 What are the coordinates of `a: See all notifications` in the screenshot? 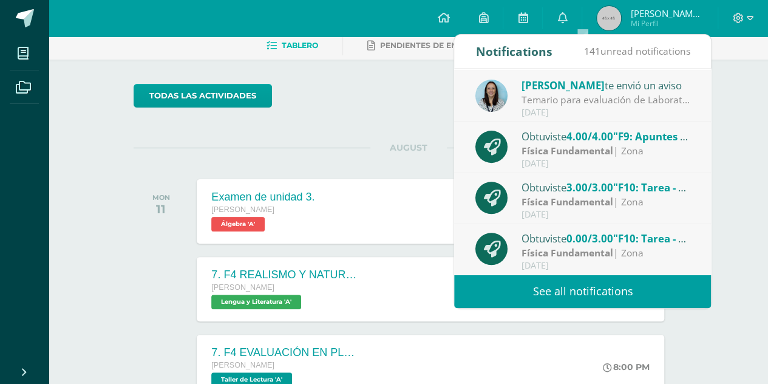 It's located at (582, 291).